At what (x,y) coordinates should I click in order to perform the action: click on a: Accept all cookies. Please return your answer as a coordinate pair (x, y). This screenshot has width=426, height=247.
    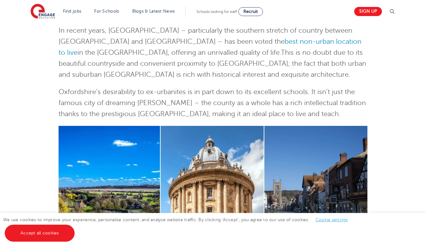
    Looking at the image, I should click on (40, 233).